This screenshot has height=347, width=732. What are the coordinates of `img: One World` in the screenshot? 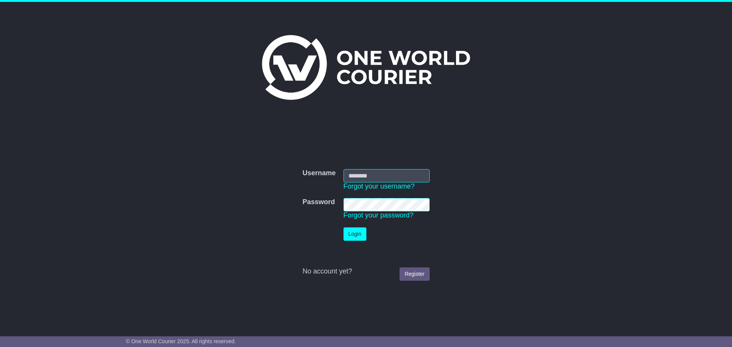 It's located at (366, 67).